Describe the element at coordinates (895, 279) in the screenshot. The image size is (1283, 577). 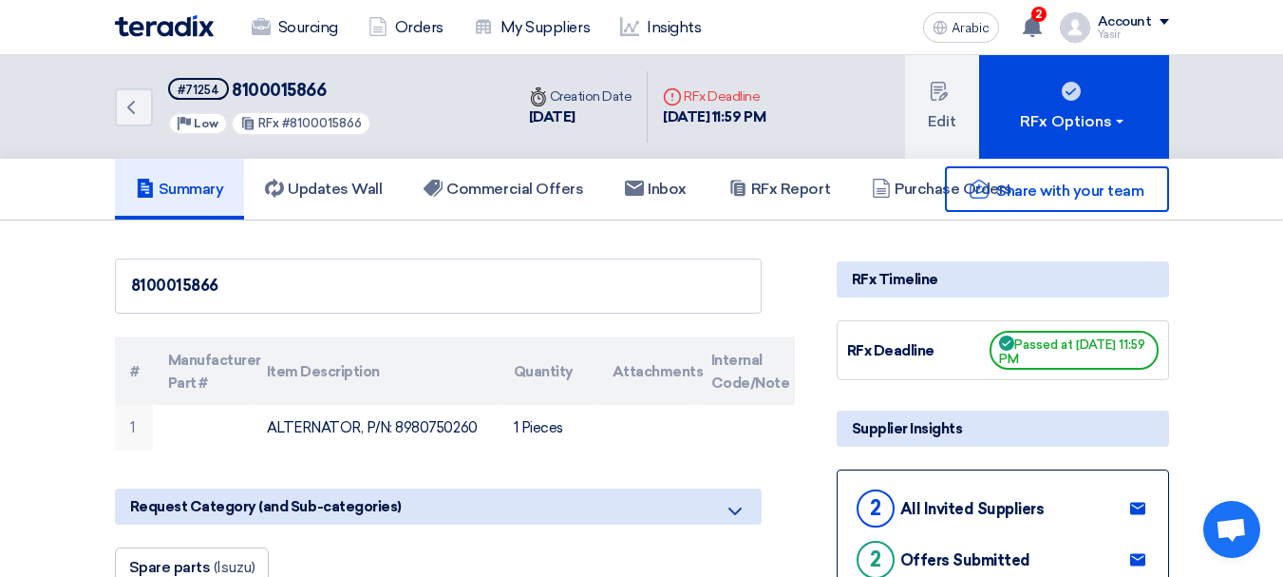
I see `font: RFx Timeline` at that location.